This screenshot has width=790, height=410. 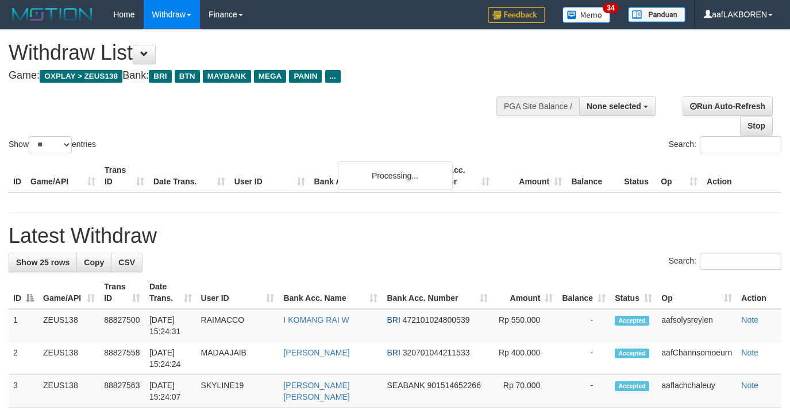 I want to click on td: 88827563, so click(x=122, y=391).